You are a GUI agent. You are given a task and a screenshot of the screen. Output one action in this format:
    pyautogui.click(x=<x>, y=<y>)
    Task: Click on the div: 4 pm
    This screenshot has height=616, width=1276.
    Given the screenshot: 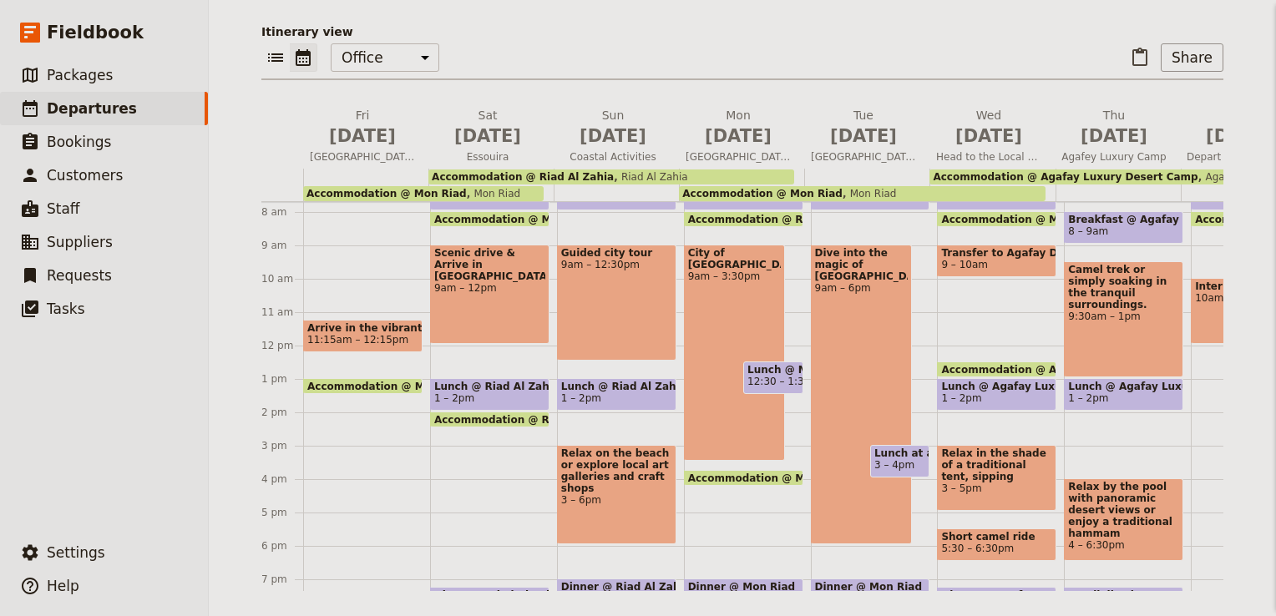 What is the action you would take?
    pyautogui.click(x=282, y=479)
    